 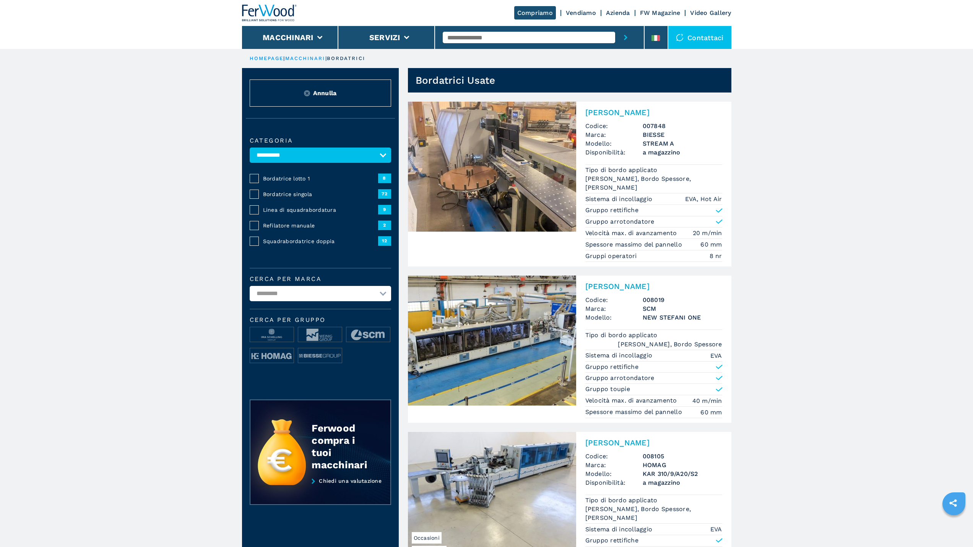 What do you see at coordinates (625, 37) in the screenshot?
I see `button: submit-button` at bounding box center [625, 37].